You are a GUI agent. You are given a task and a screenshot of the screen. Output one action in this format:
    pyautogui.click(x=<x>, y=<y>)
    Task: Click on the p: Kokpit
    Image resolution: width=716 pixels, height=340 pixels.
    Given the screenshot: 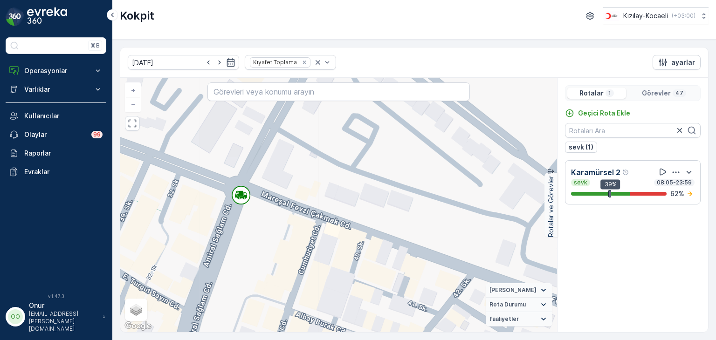 What is the action you would take?
    pyautogui.click(x=137, y=16)
    